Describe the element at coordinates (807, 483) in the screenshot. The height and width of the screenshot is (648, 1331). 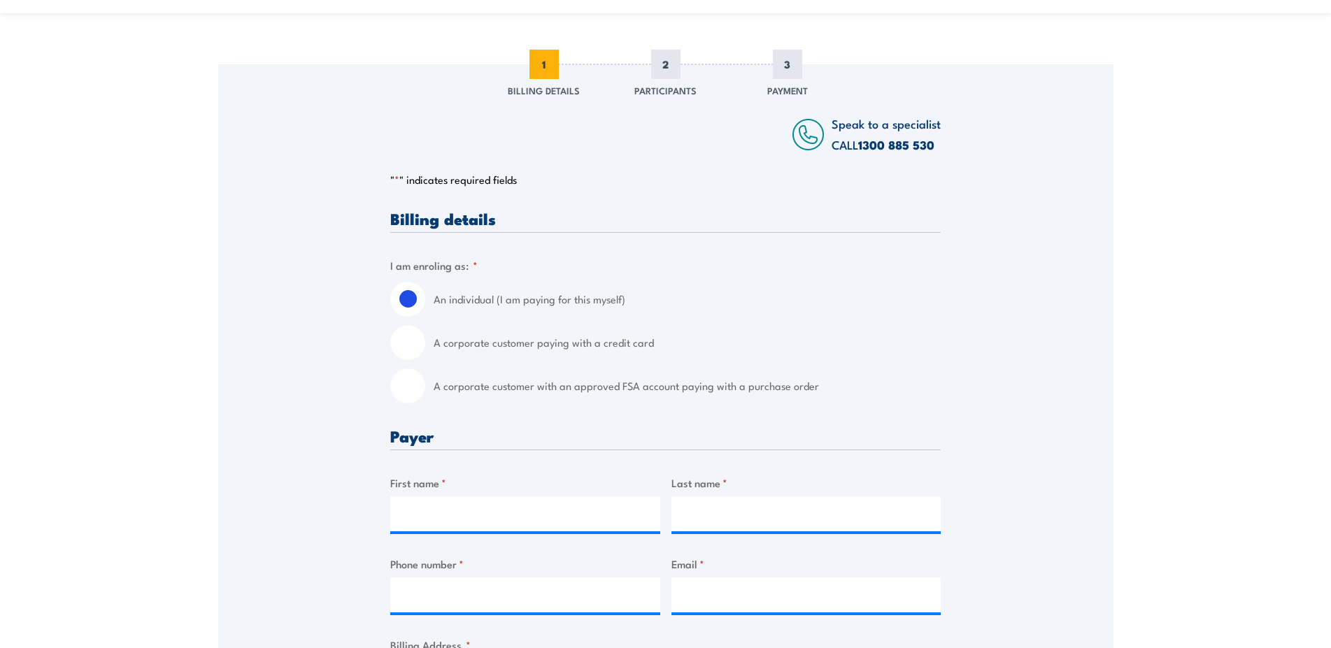
I see `label: Last name` at that location.